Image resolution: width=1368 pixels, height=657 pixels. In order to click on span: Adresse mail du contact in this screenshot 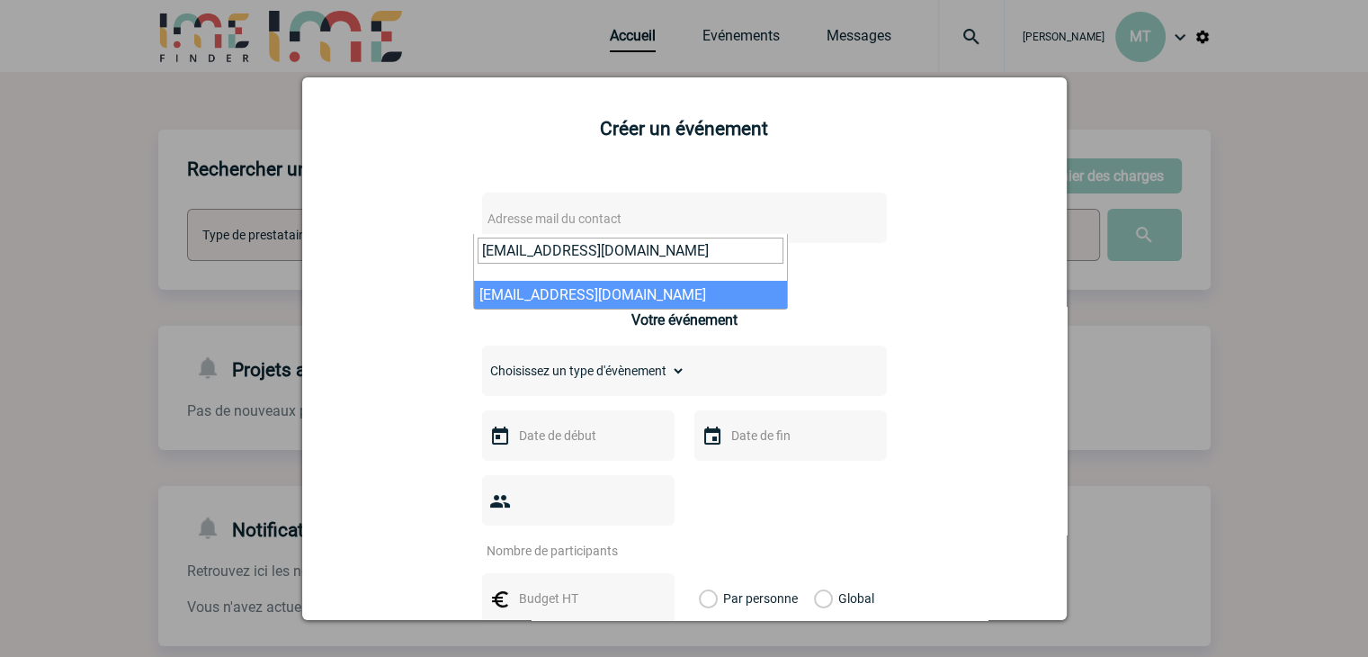, I will do `click(554, 219)`.